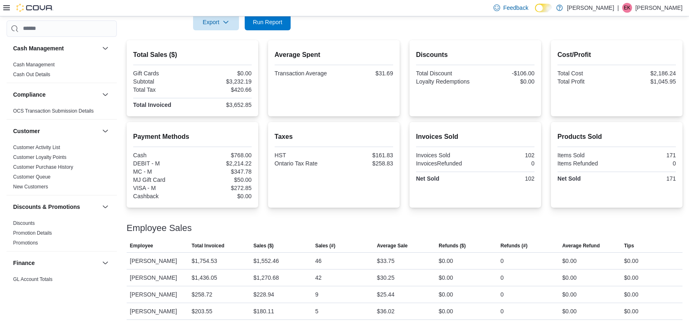  Describe the element at coordinates (32, 177) in the screenshot. I see `a: Customer Queue` at that location.